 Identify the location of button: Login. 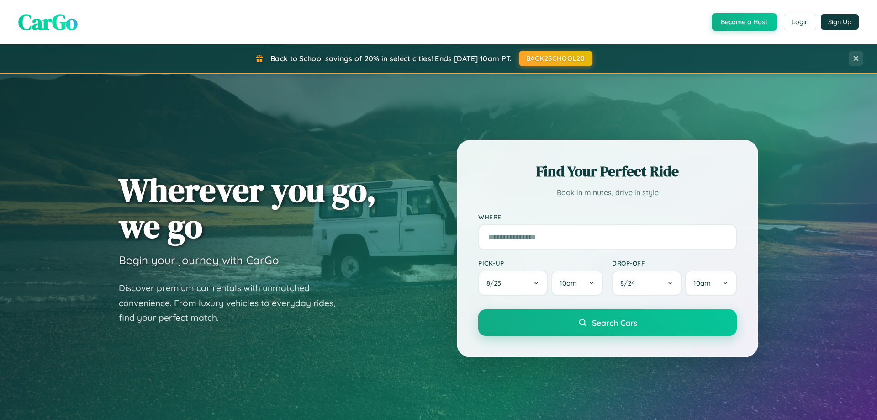
(800, 22).